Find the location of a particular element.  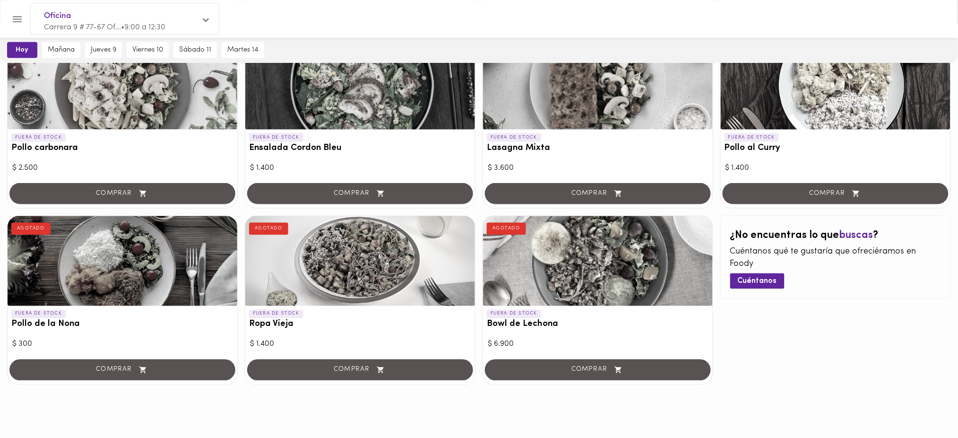

div: Pollo carbonara is located at coordinates (122, 85).